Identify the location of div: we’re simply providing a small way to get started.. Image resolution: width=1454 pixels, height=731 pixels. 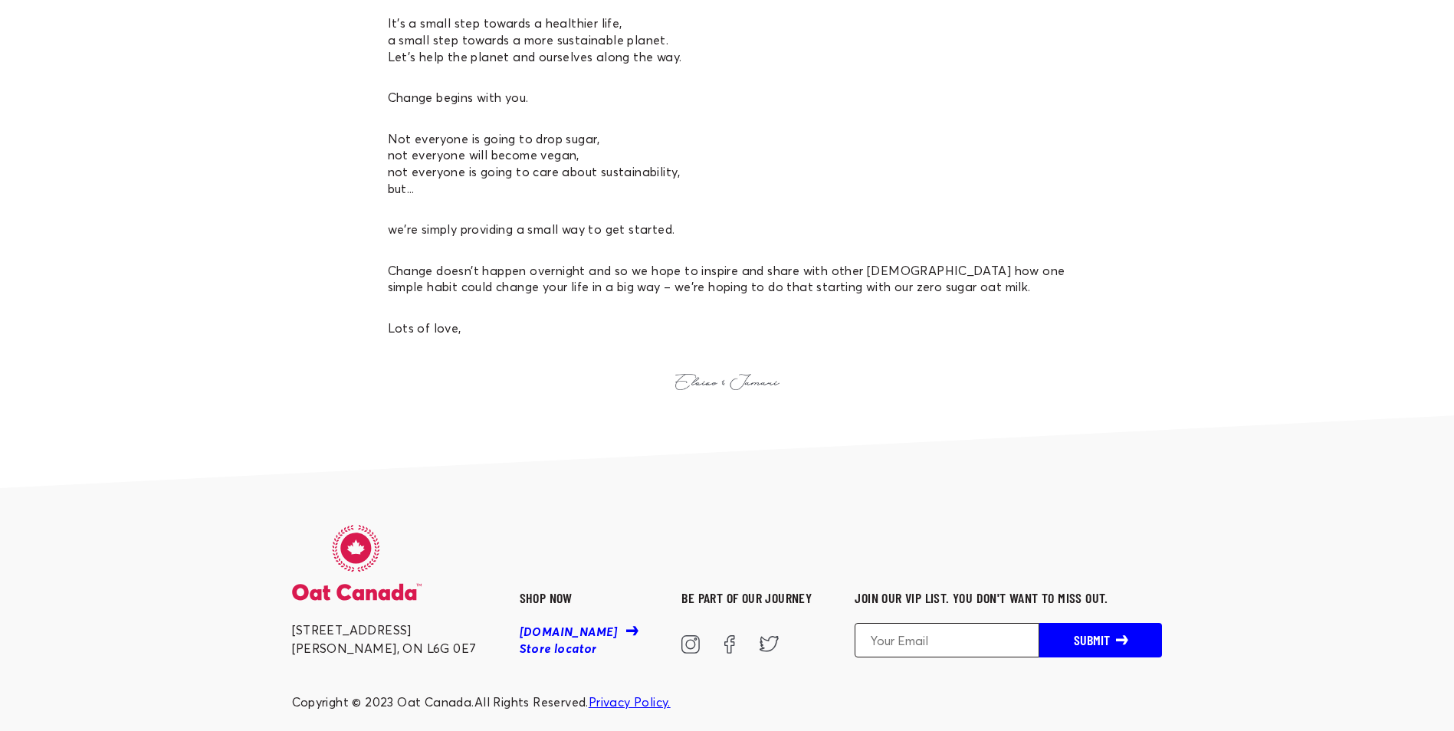
(727, 230).